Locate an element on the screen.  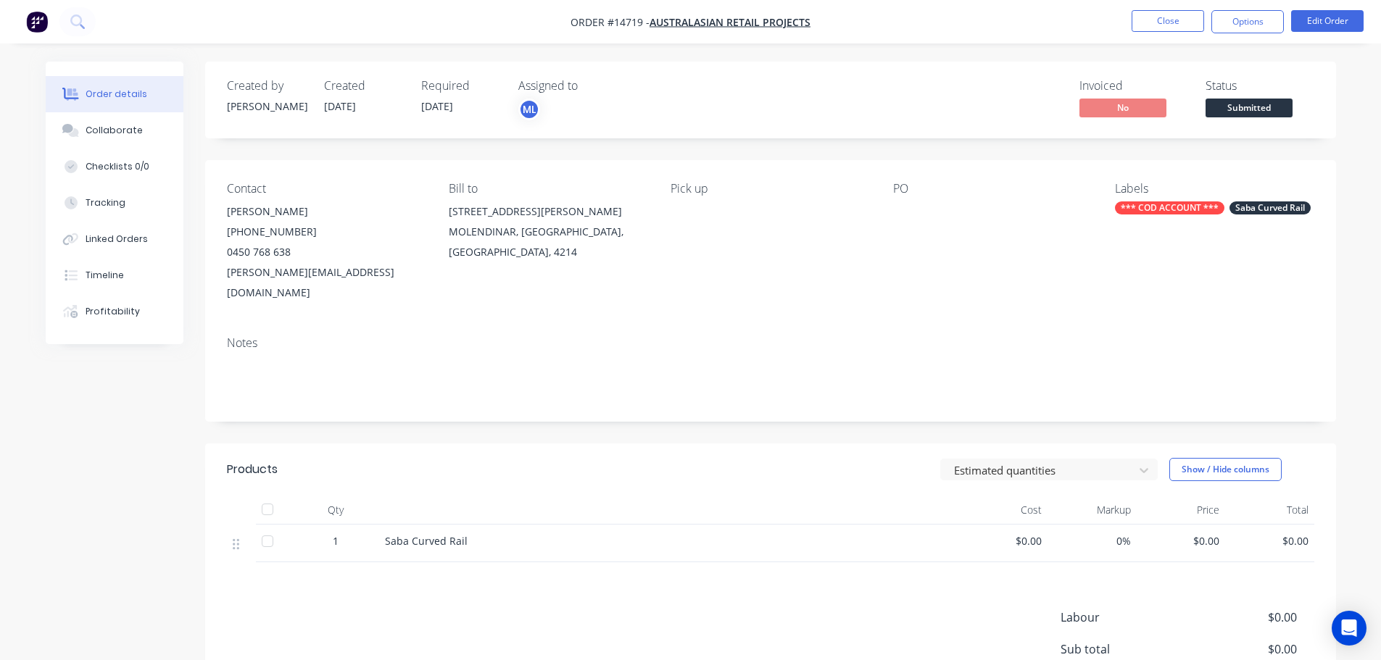
div: Notes is located at coordinates (770, 343).